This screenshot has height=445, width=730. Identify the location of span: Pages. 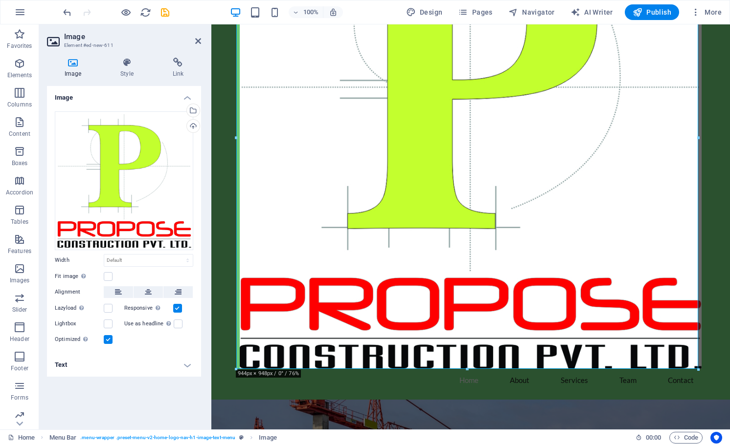
(475, 12).